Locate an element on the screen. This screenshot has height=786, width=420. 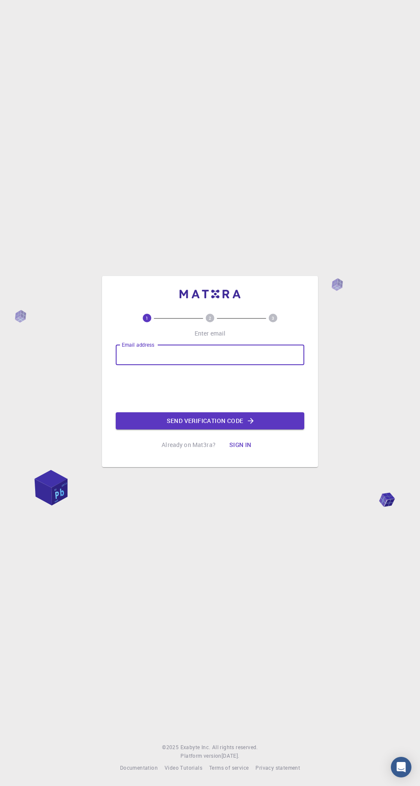
a: Privacy statement is located at coordinates (278, 768).